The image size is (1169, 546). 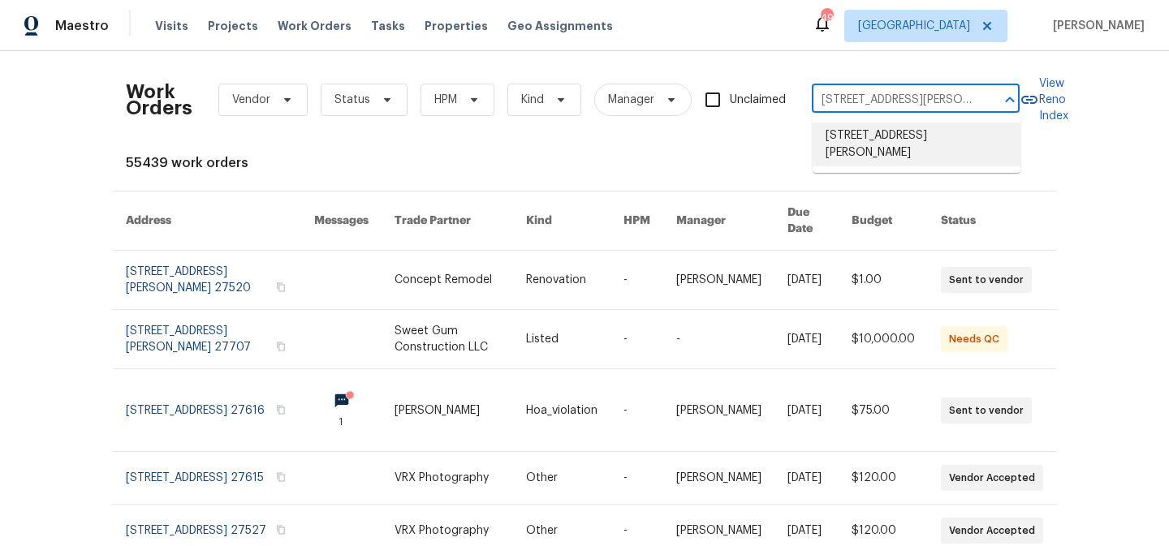 I want to click on h2: Work Orders, so click(x=159, y=100).